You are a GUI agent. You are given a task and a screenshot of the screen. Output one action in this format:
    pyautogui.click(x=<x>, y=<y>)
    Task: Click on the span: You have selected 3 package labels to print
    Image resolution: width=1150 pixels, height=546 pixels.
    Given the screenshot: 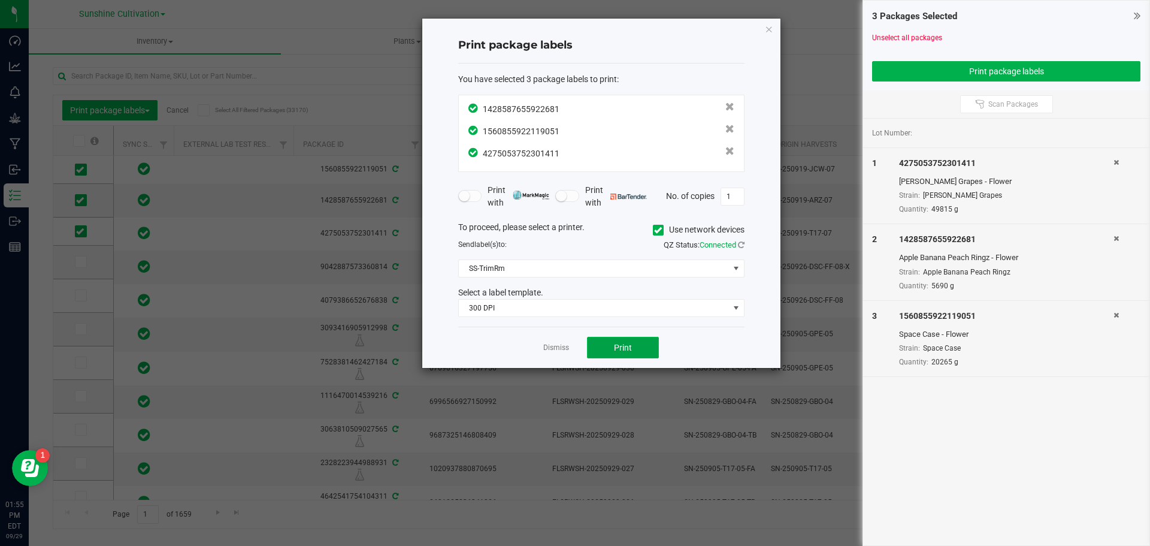 What is the action you would take?
    pyautogui.click(x=537, y=79)
    